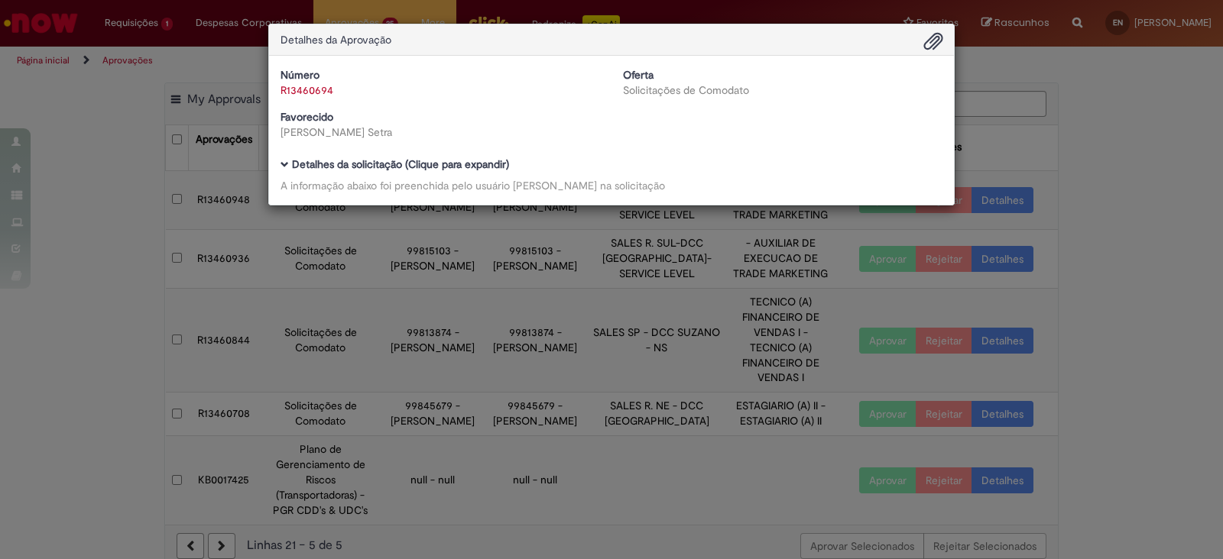 This screenshot has width=1223, height=559. I want to click on span: Detalhes da Aprovação, so click(335, 40).